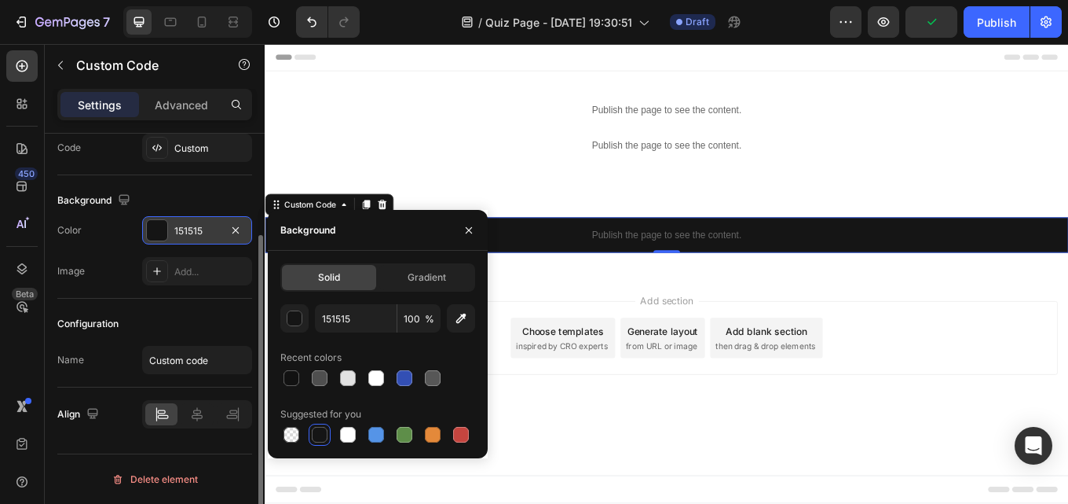 Image resolution: width=1068 pixels, height=504 pixels. I want to click on div: Open Intercom Messenger, so click(1034, 445).